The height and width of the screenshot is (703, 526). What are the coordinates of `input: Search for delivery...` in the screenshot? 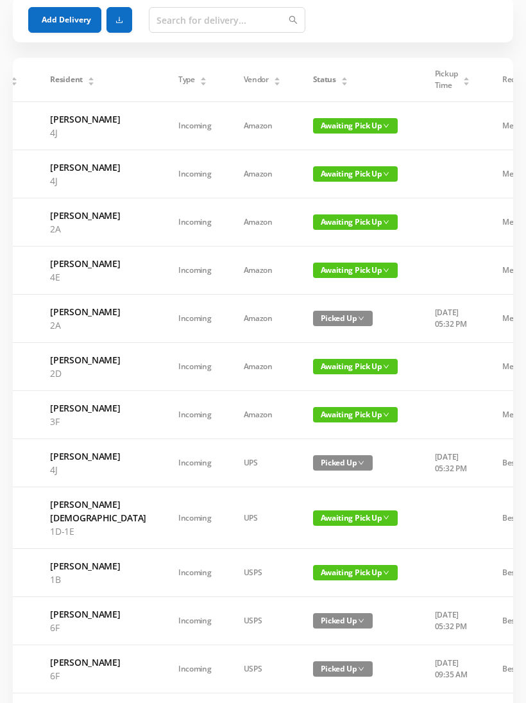 It's located at (227, 20).